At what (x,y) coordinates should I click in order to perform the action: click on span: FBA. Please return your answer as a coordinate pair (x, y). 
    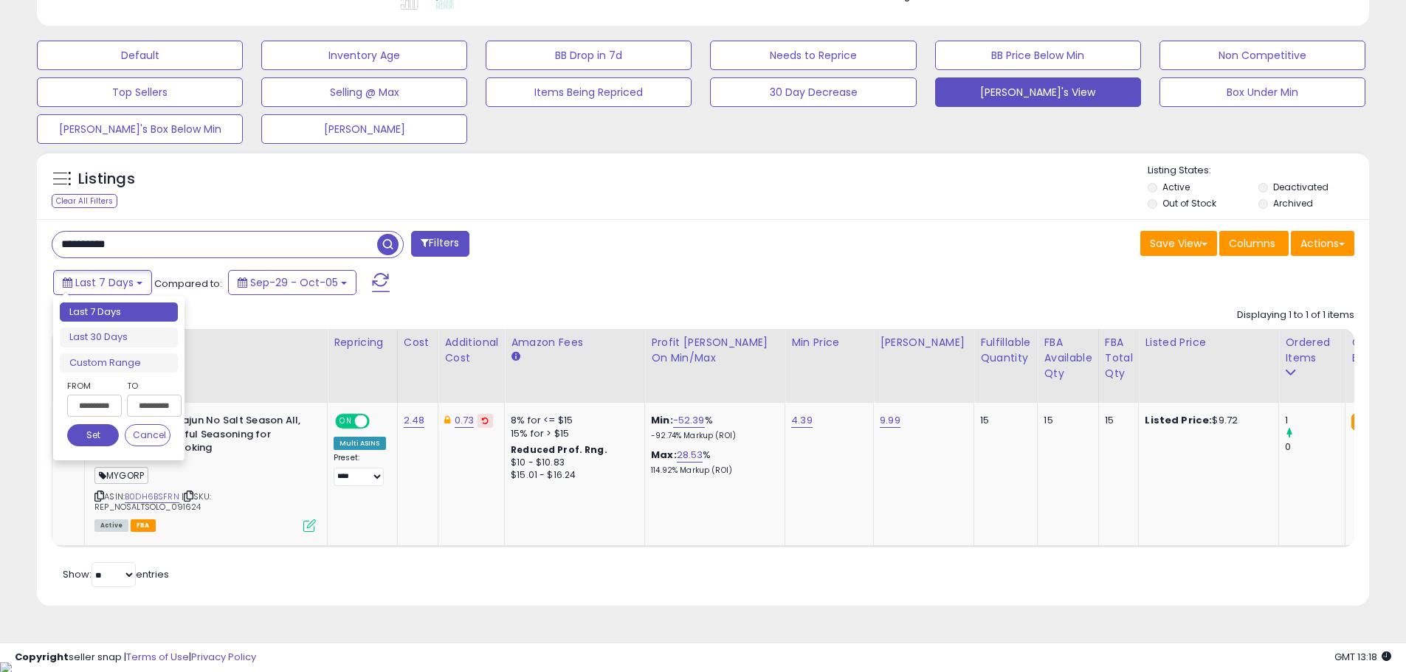
    Looking at the image, I should click on (143, 526).